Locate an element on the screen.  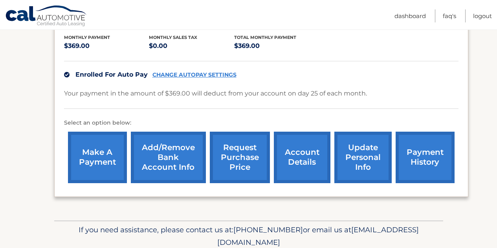
a: update personal info is located at coordinates (363, 157).